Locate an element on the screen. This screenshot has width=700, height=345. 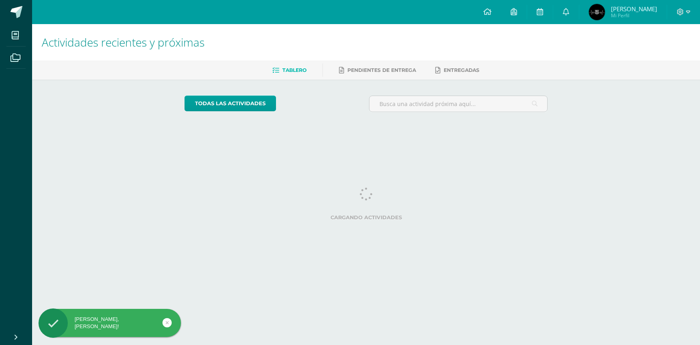
a: Tablero is located at coordinates (289, 70).